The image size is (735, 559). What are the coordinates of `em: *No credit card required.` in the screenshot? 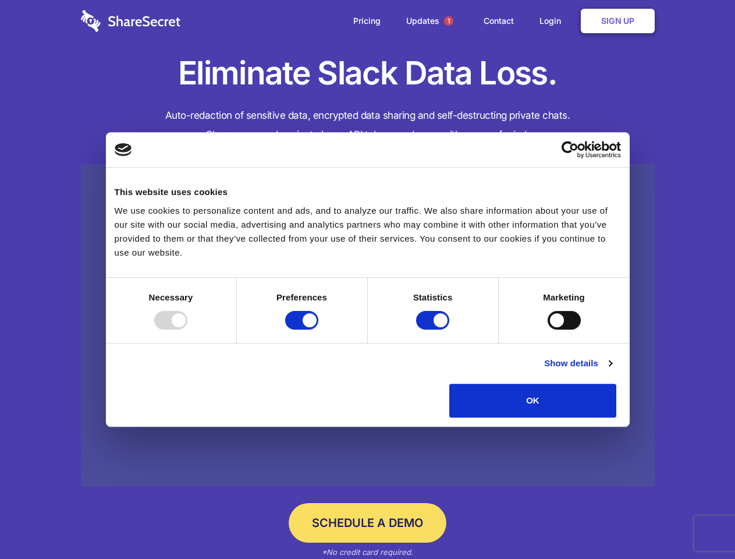 It's located at (367, 552).